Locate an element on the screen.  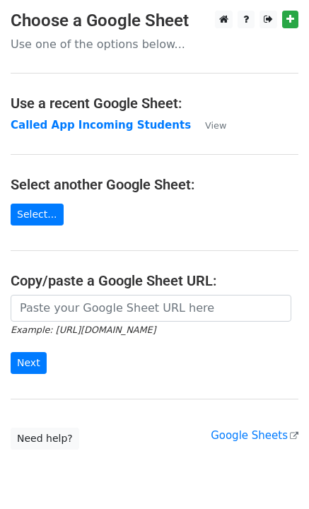
a: Need help? is located at coordinates (45, 438).